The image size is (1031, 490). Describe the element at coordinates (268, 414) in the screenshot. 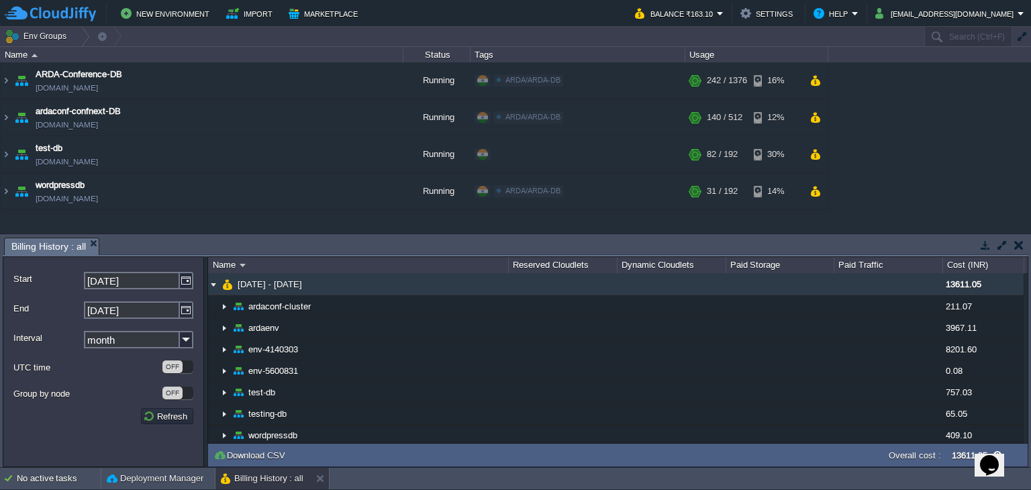

I see `span: testing-db` at that location.